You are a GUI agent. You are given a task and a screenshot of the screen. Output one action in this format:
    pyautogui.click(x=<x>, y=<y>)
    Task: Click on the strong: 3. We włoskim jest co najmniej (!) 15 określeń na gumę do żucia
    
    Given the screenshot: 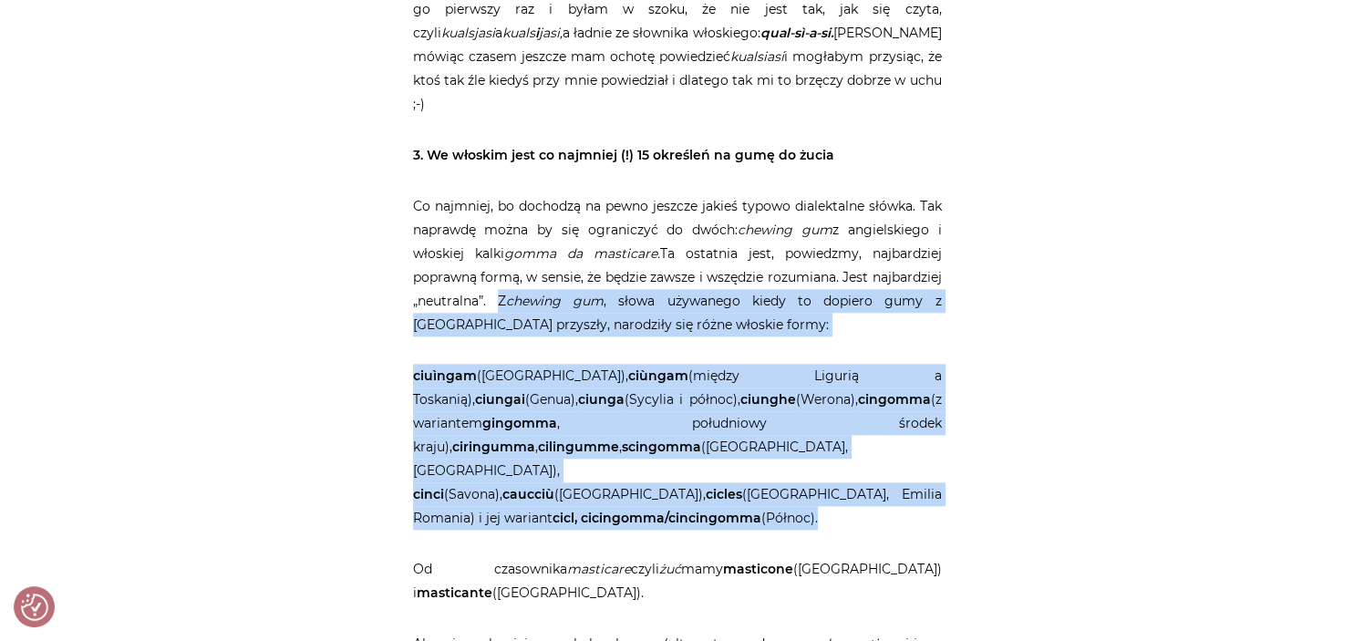 What is the action you would take?
    pyautogui.click(x=624, y=155)
    